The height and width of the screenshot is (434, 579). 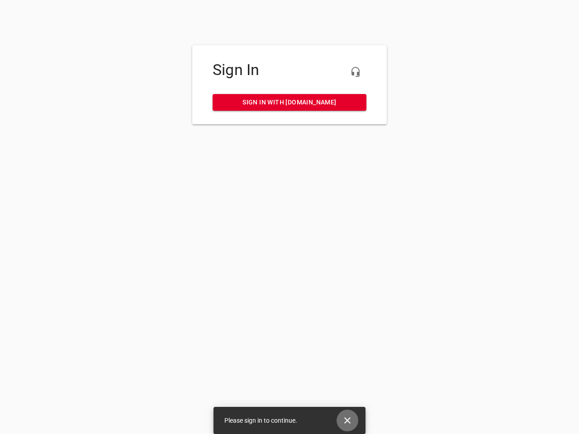 I want to click on button: Close, so click(x=347, y=421).